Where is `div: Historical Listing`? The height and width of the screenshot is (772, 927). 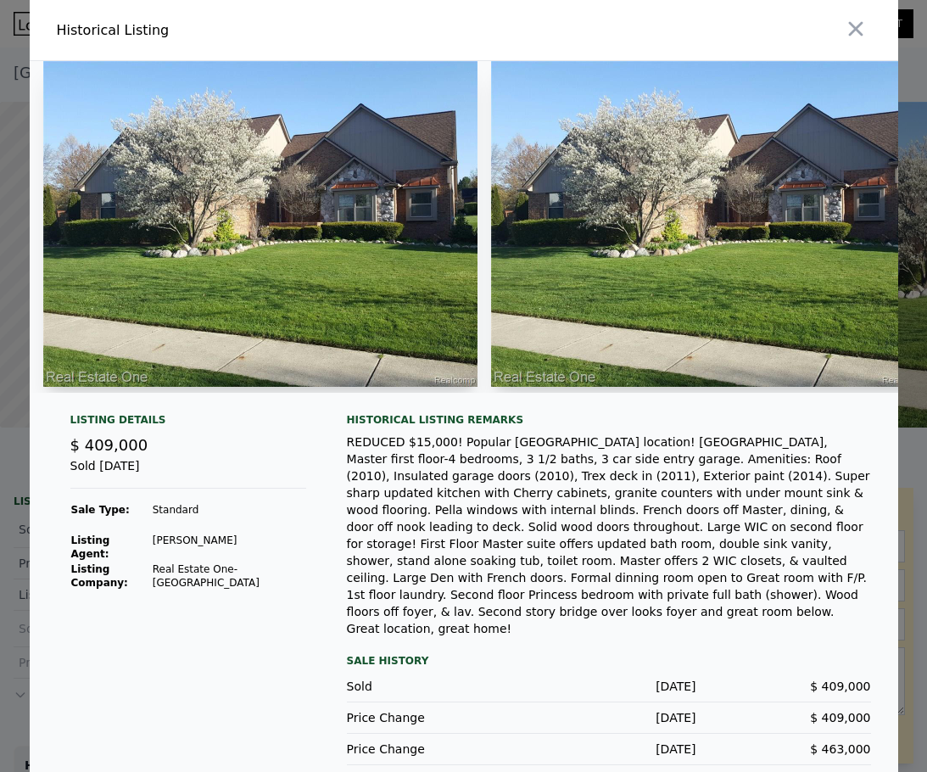
div: Historical Listing is located at coordinates (257, 31).